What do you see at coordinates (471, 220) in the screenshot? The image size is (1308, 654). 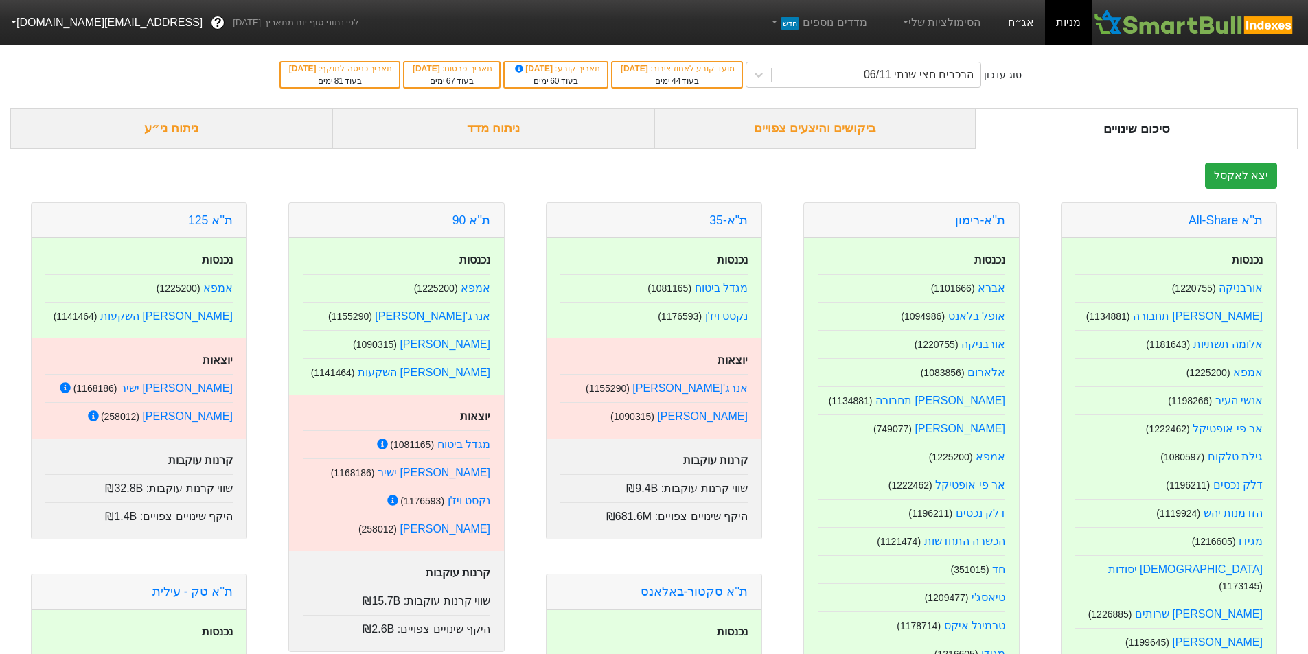 I see `a: ת''א 90` at bounding box center [471, 220].